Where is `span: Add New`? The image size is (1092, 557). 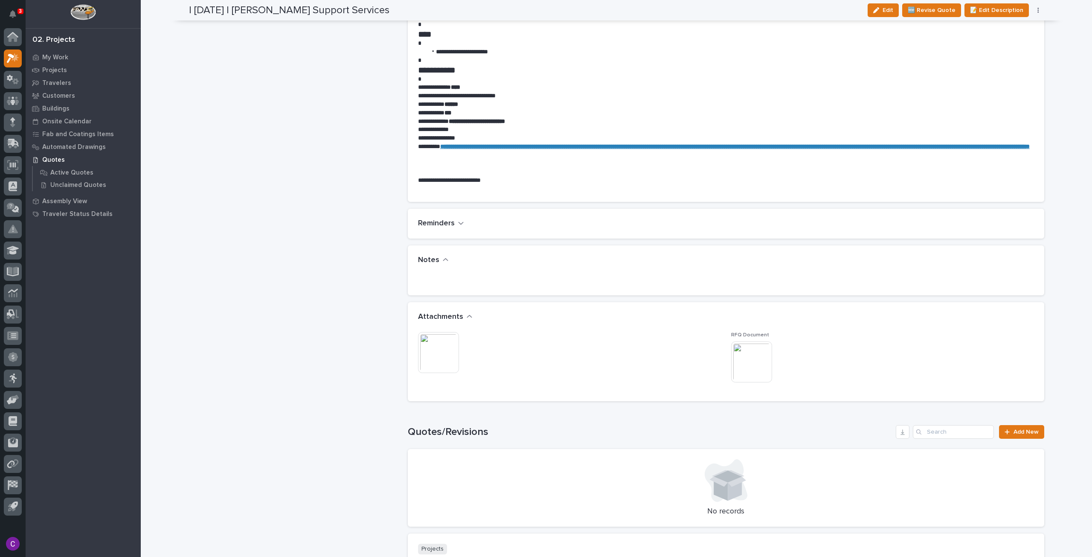 span: Add New is located at coordinates (1026, 432).